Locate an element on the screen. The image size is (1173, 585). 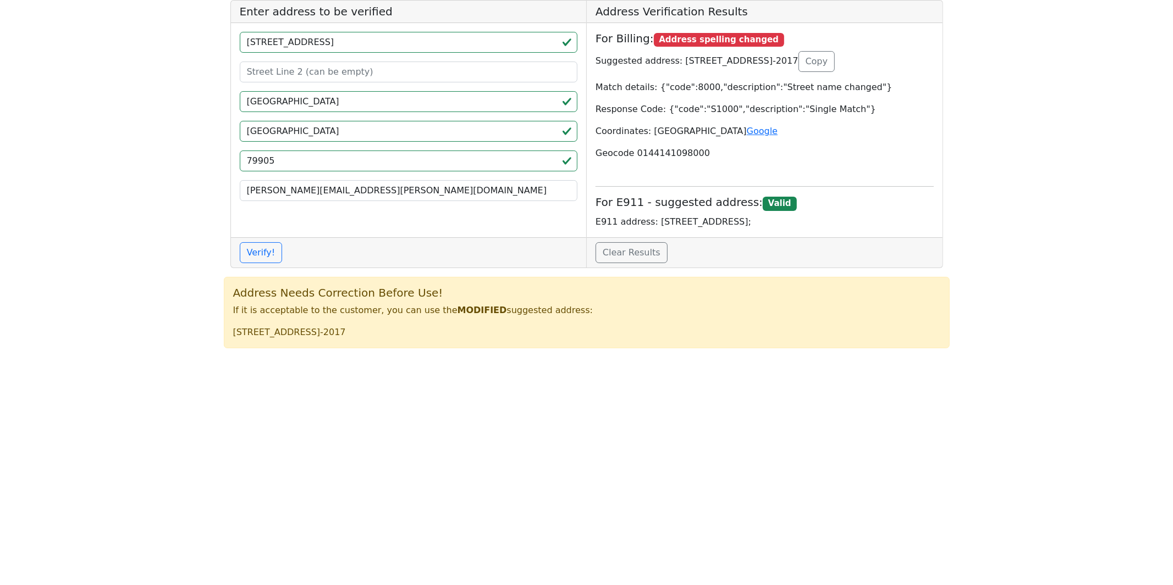
p: Match details: {"code":8000,"description":"Street name changed"} is located at coordinates (764, 87).